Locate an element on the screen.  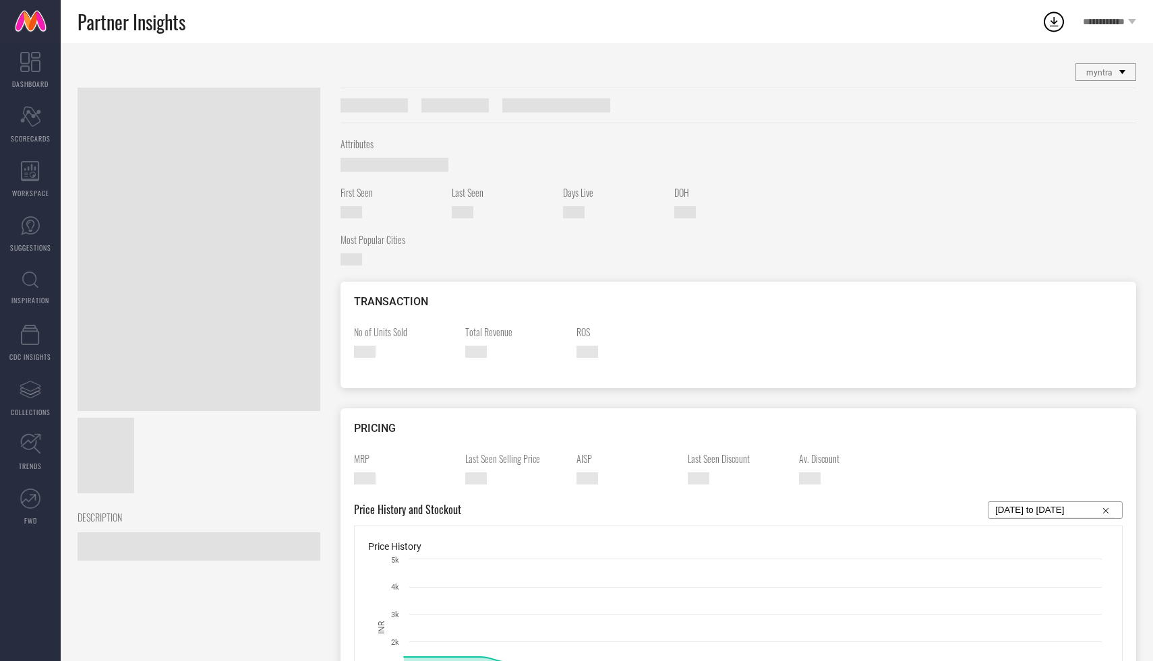
span: Last Seen is located at coordinates (502, 192).